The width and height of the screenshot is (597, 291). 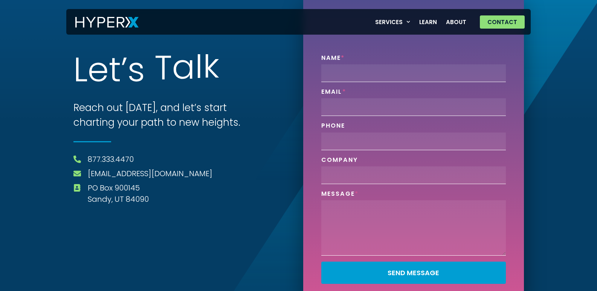 What do you see at coordinates (340, 195) in the screenshot?
I see `label: Message` at bounding box center [340, 195].